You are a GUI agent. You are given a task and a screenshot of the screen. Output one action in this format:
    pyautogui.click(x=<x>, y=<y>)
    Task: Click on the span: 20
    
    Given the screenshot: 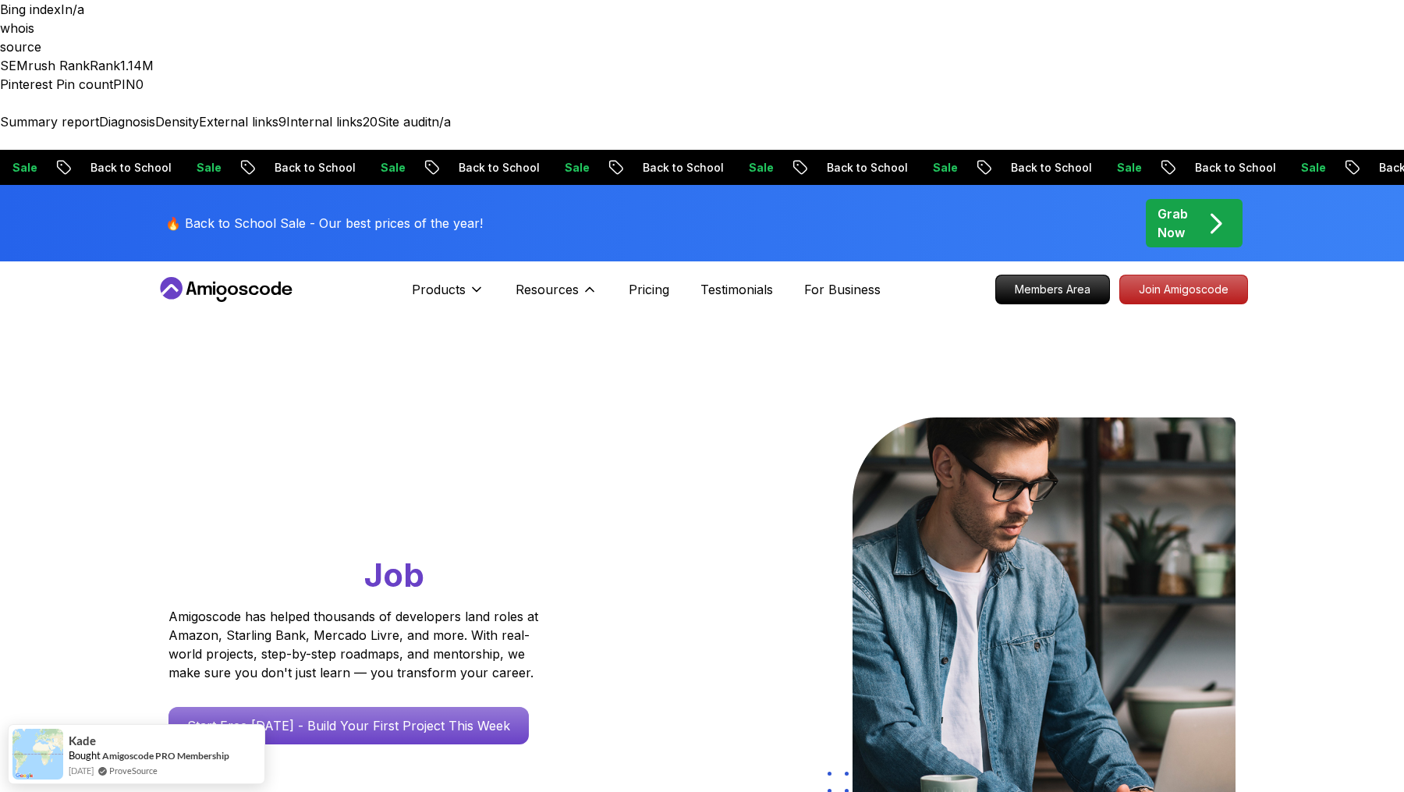 What is the action you would take?
    pyautogui.click(x=370, y=122)
    